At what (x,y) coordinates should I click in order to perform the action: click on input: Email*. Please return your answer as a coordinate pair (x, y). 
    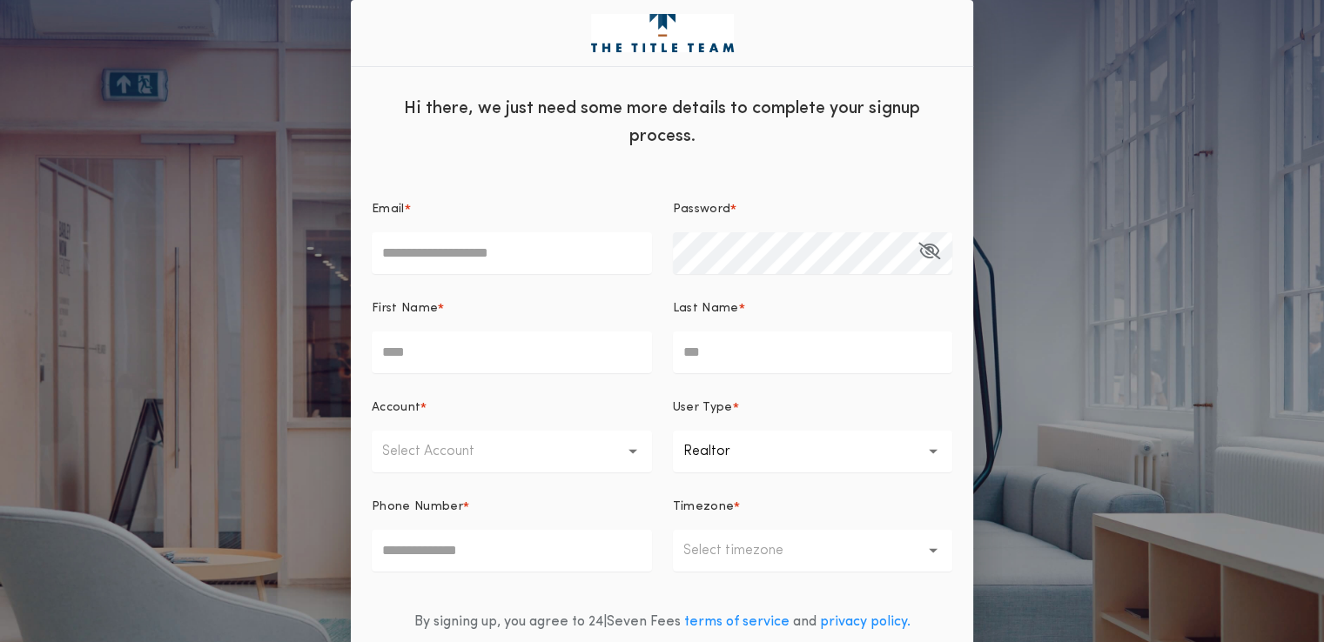
    Looking at the image, I should click on (512, 253).